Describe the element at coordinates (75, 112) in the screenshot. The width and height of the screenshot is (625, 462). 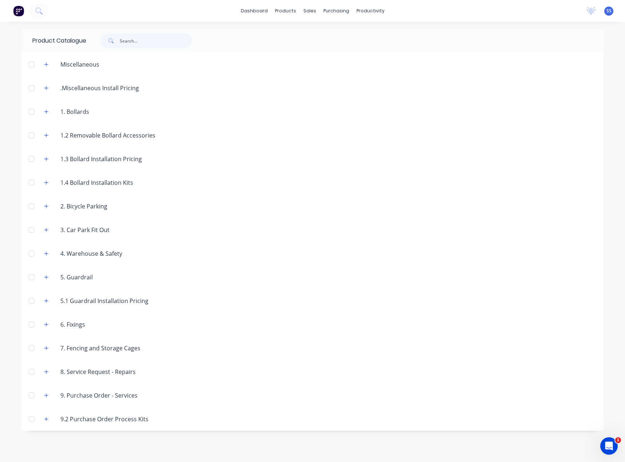
I see `div: 1. Bollards` at that location.